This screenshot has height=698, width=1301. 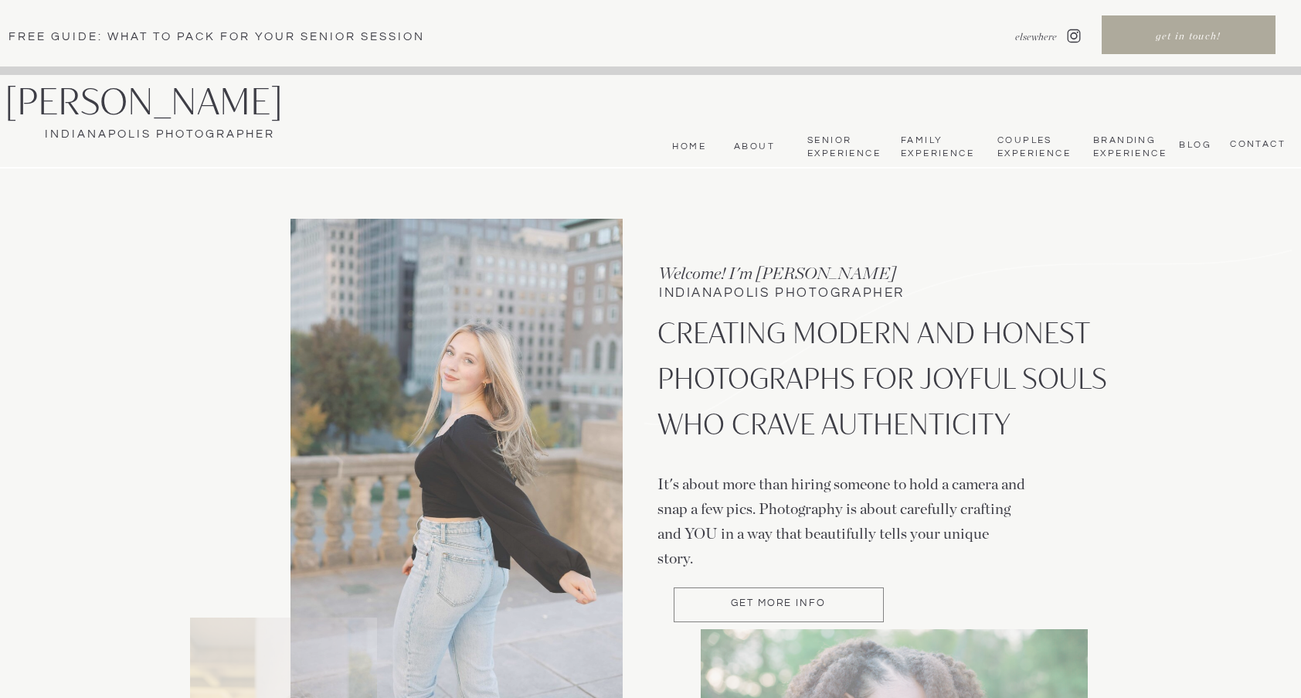 I want to click on a: CONTACT, so click(x=1256, y=145).